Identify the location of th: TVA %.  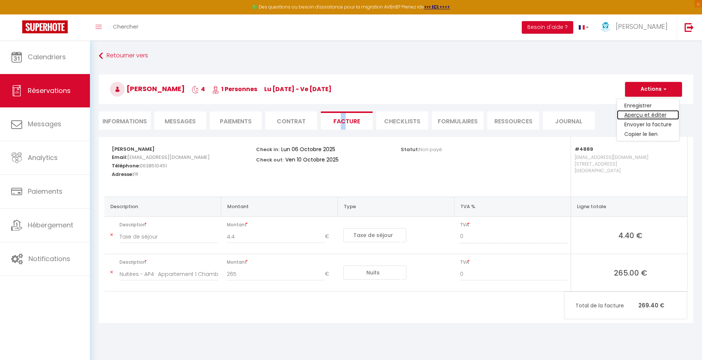
(512, 206).